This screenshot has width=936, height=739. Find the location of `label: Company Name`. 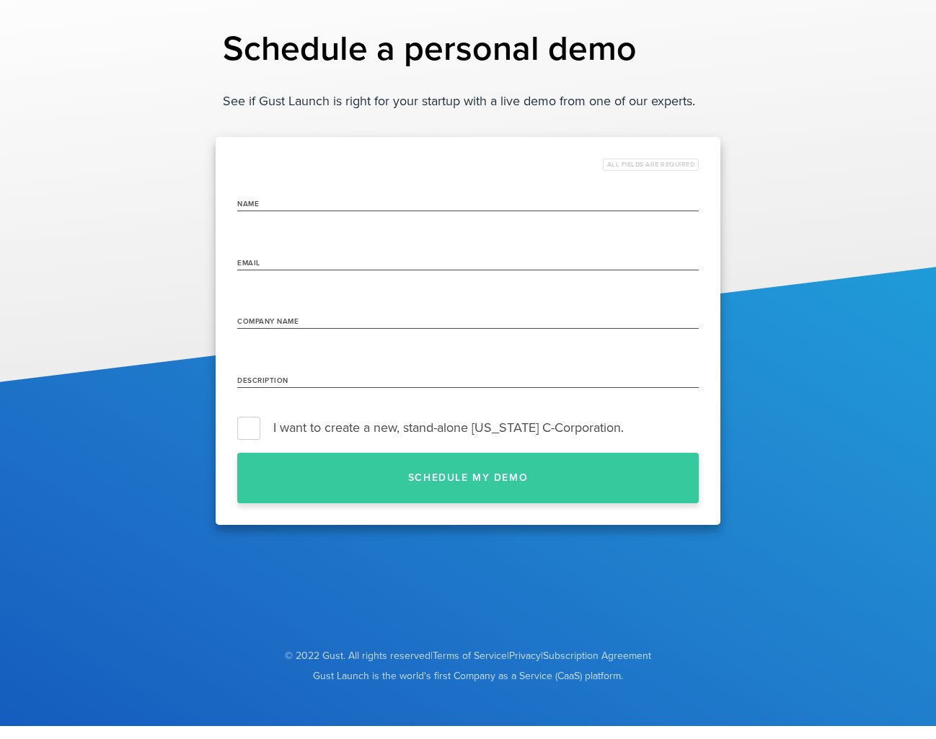

label: Company Name is located at coordinates (268, 322).